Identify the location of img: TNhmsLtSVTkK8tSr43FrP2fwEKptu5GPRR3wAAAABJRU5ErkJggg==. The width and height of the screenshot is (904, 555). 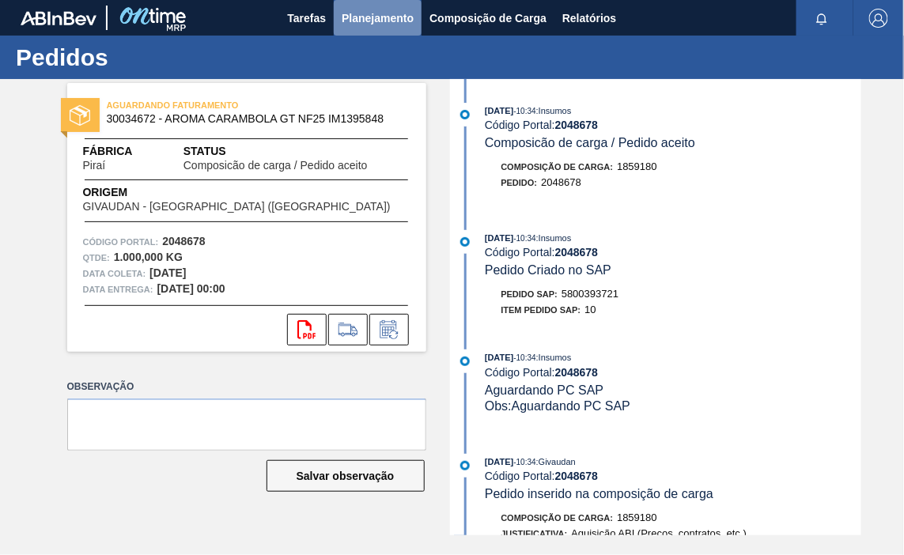
(59, 18).